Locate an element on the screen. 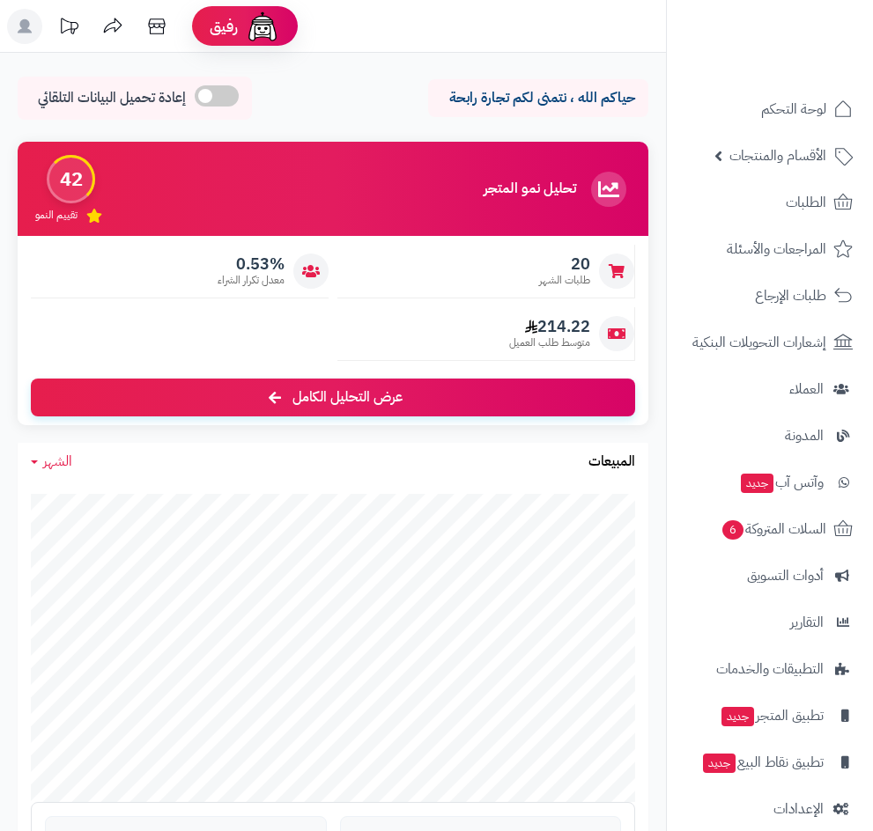 This screenshot has width=873, height=831. a: العملاء is located at coordinates (770, 389).